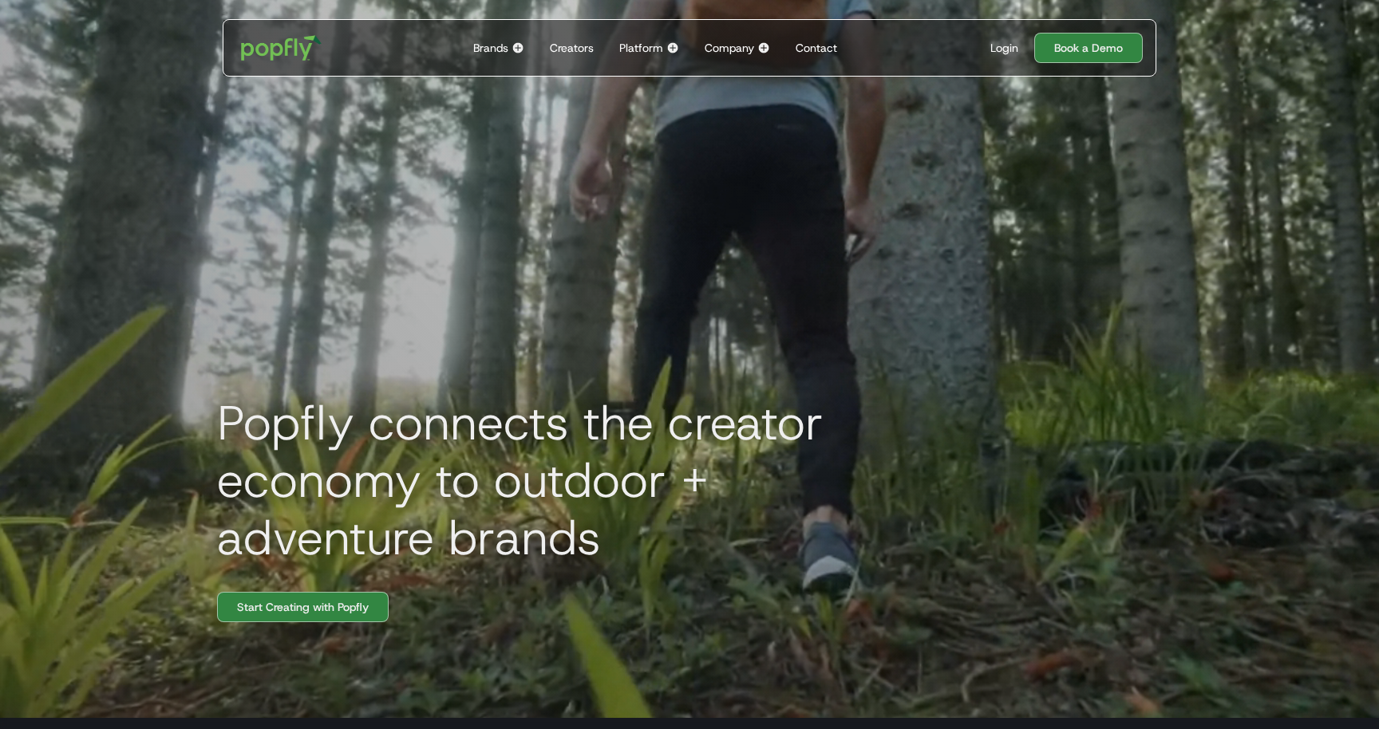 This screenshot has width=1379, height=729. Describe the element at coordinates (816, 48) in the screenshot. I see `div: Contact` at that location.